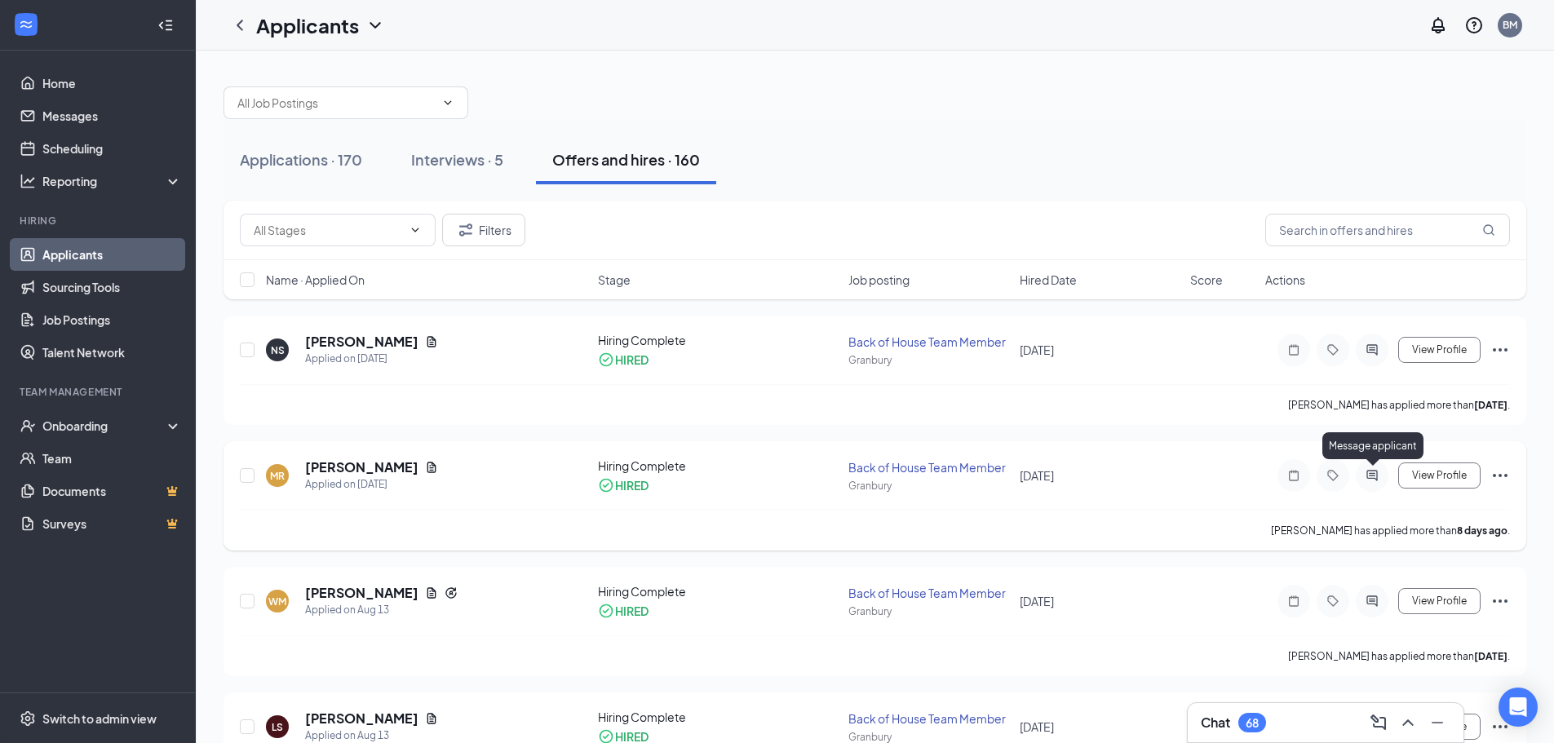 The height and width of the screenshot is (743, 1554). Describe the element at coordinates (1207, 280) in the screenshot. I see `span: Score` at that location.